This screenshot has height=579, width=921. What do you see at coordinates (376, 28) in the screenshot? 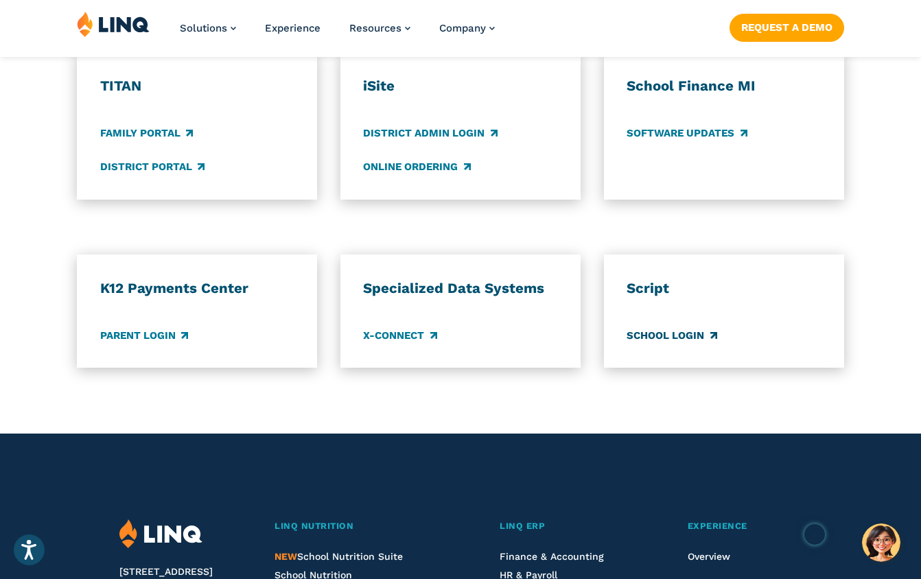
I see `span: Resources` at bounding box center [376, 28].